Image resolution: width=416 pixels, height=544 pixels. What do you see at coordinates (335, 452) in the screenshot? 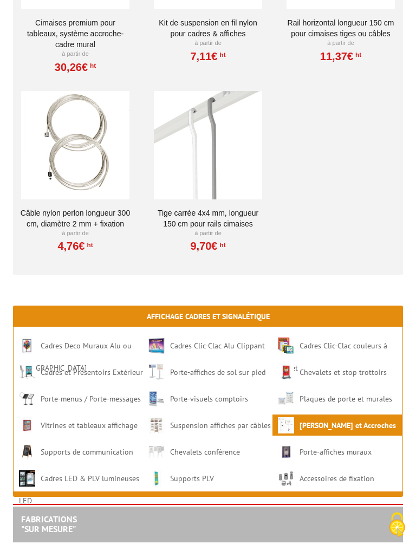
I see `a: Porte-affiches muraux` at bounding box center [335, 452].